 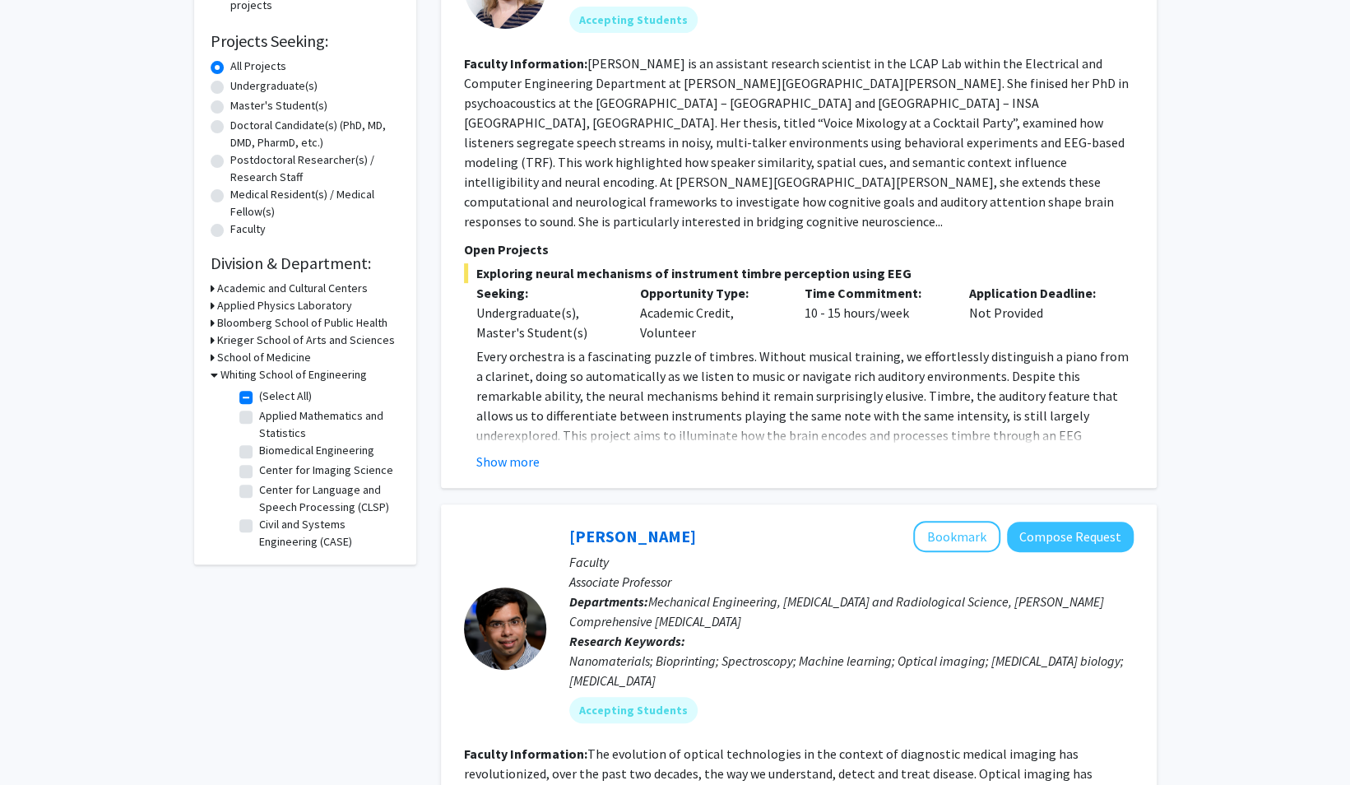 What do you see at coordinates (1070, 536) in the screenshot?
I see `button: Compose Request to Ishan Barman` at bounding box center [1070, 536].